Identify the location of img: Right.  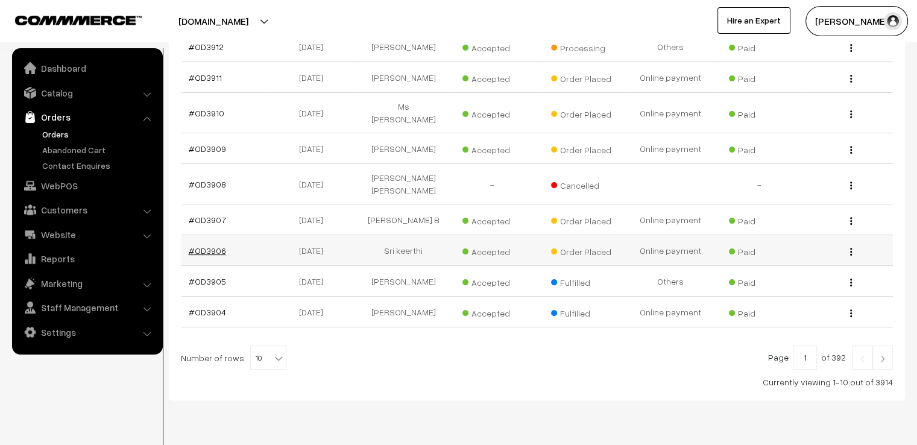
(883, 359).